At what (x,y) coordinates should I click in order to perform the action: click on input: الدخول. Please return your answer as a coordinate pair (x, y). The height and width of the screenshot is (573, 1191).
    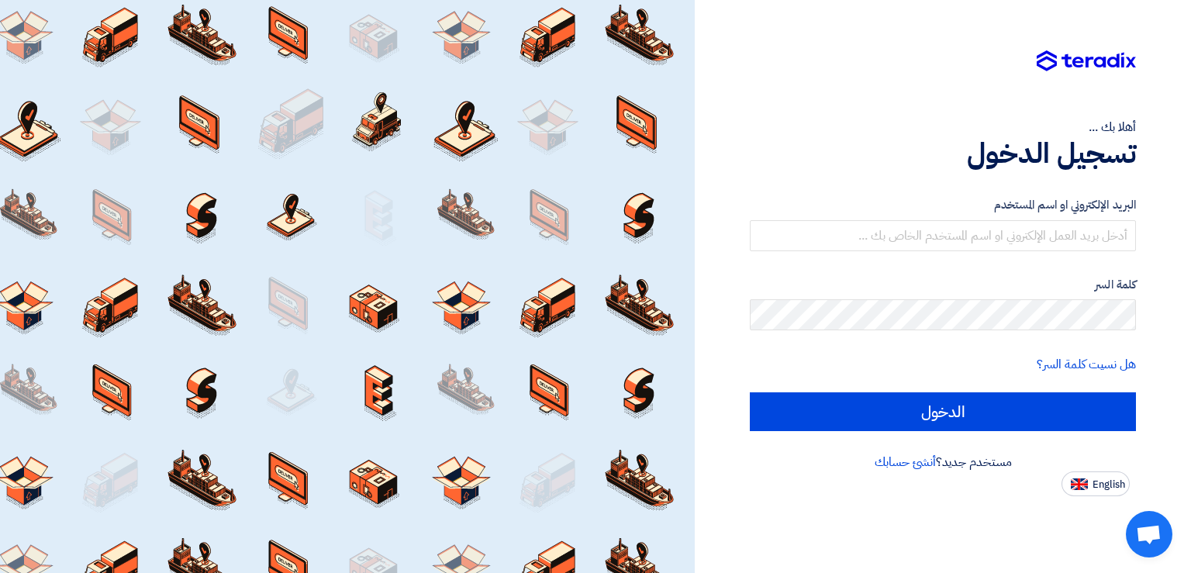
    Looking at the image, I should click on (943, 412).